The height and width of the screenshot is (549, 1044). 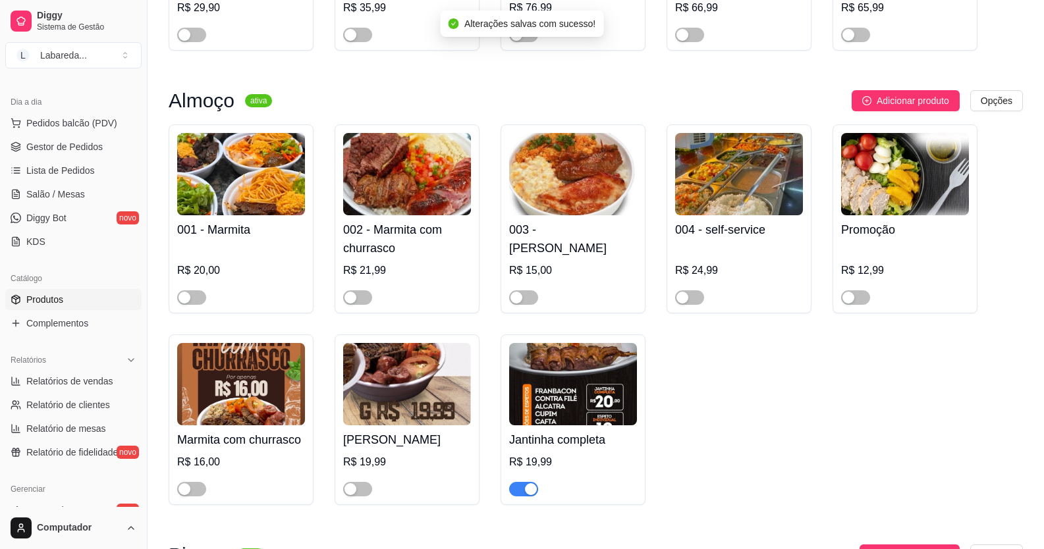 I want to click on a: Relatórios de vendas, so click(x=73, y=381).